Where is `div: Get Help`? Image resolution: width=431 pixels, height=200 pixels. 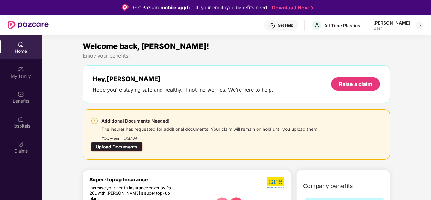 div: Get Help is located at coordinates (285, 25).